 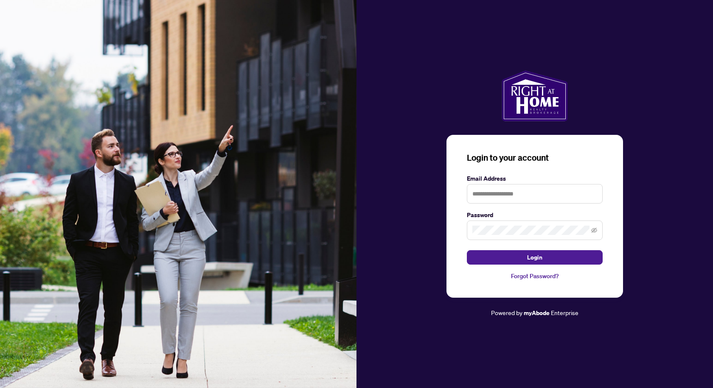 I want to click on span: Enterprise, so click(x=564, y=313).